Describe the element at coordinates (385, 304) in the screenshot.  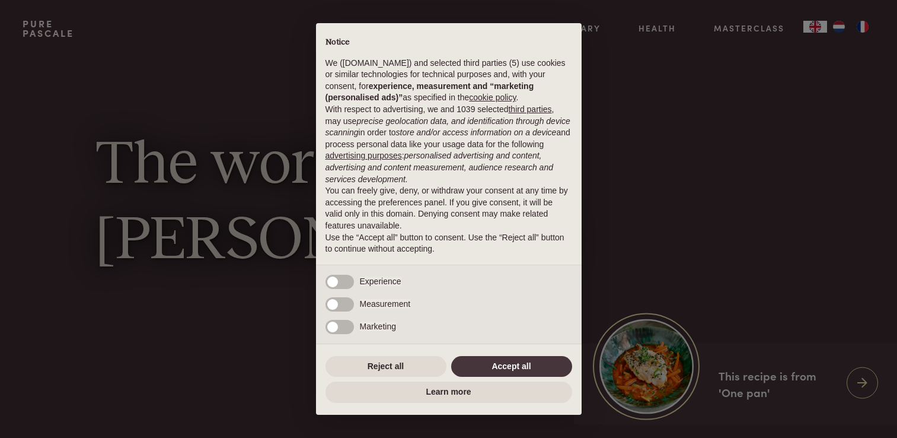
I see `span: Measurement` at that location.